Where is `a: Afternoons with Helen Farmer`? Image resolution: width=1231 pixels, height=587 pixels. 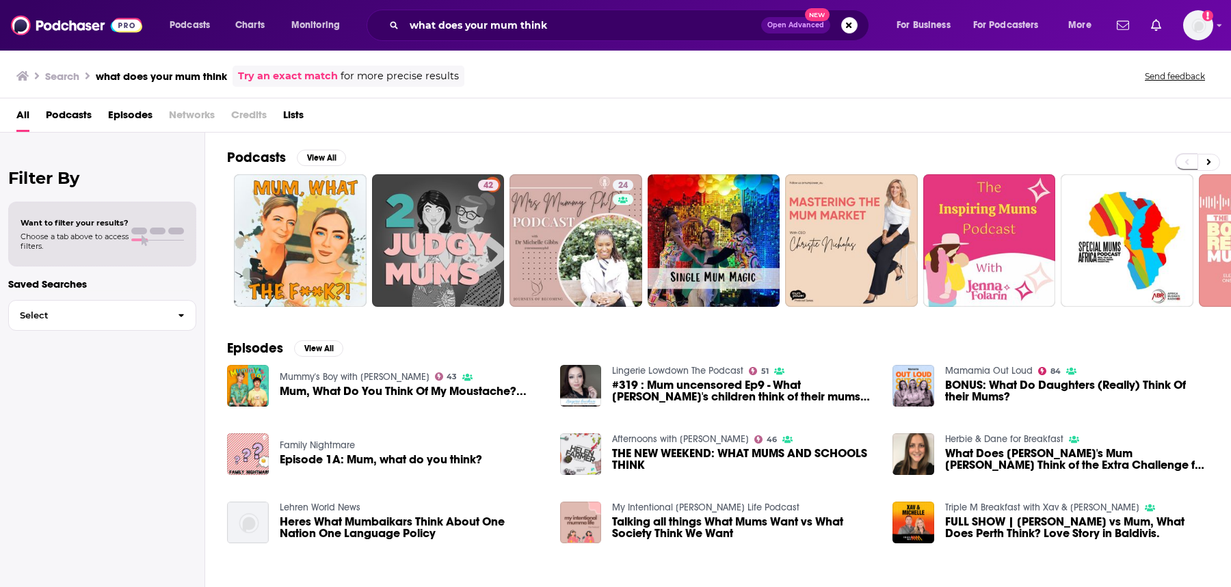
a: Afternoons with Helen Farmer is located at coordinates (680, 439).